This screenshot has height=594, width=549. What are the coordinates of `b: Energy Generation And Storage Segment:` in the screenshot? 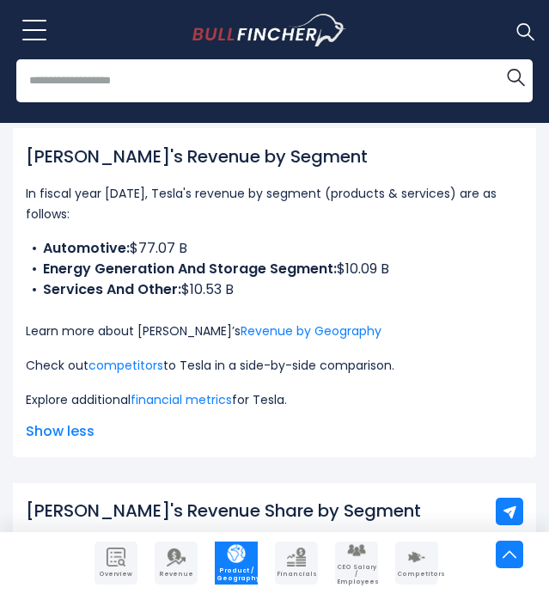 It's located at (190, 268).